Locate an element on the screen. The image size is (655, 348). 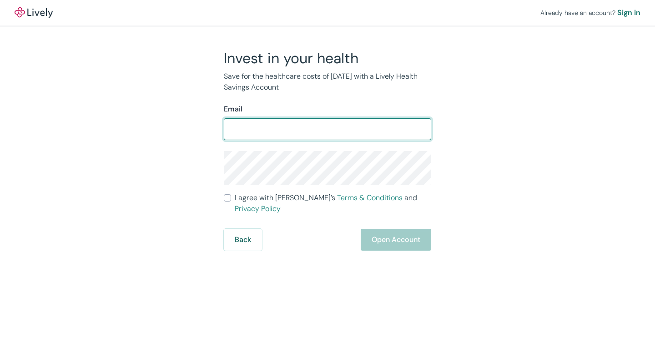
label: Email is located at coordinates (233, 109).